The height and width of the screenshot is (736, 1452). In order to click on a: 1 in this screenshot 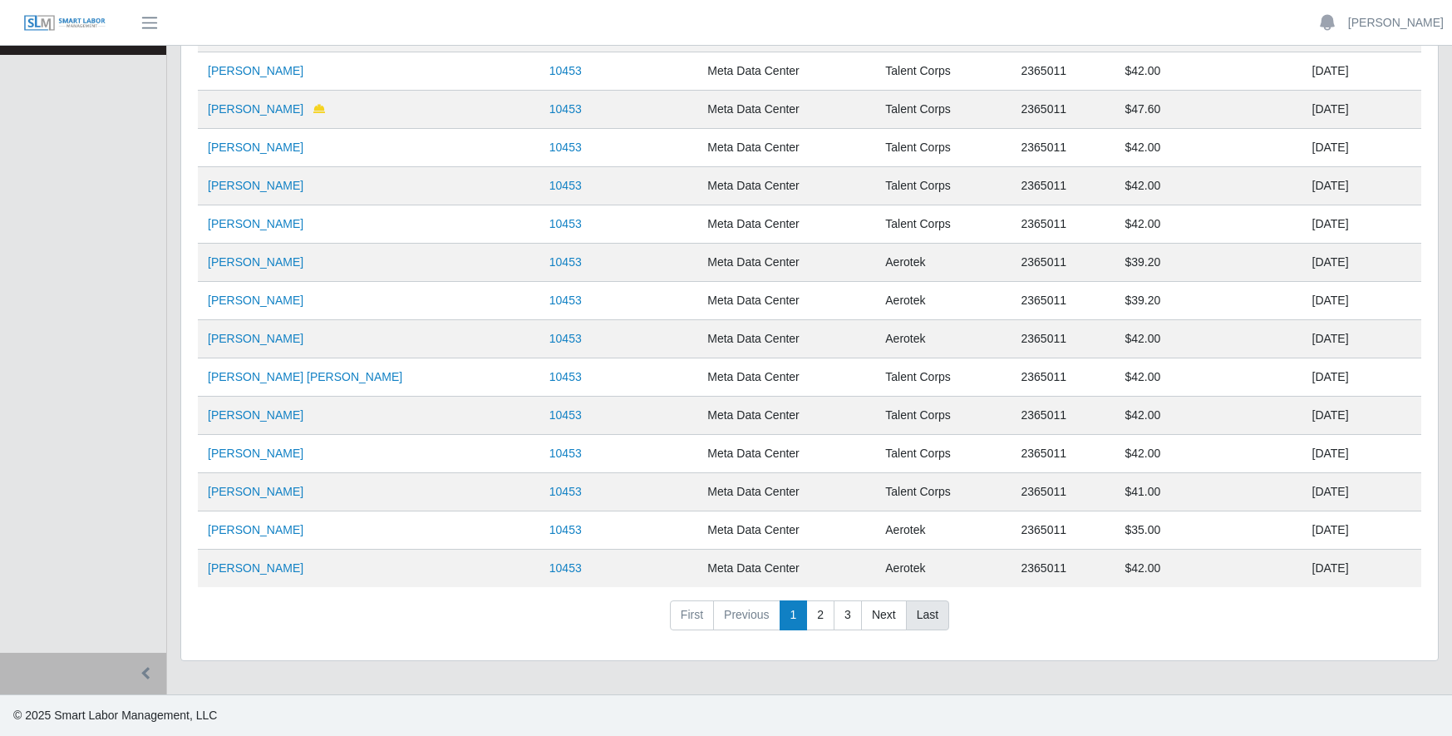, I will do `click(794, 615)`.